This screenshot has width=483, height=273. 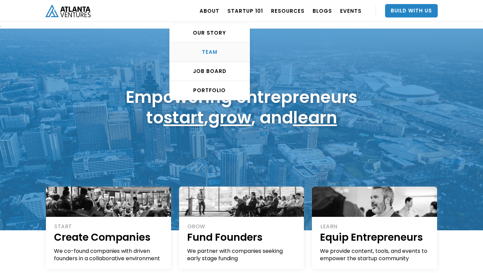 What do you see at coordinates (109, 254) in the screenshot?
I see `div: We co-found companies with driven founders in a collaborative environment` at bounding box center [109, 254].